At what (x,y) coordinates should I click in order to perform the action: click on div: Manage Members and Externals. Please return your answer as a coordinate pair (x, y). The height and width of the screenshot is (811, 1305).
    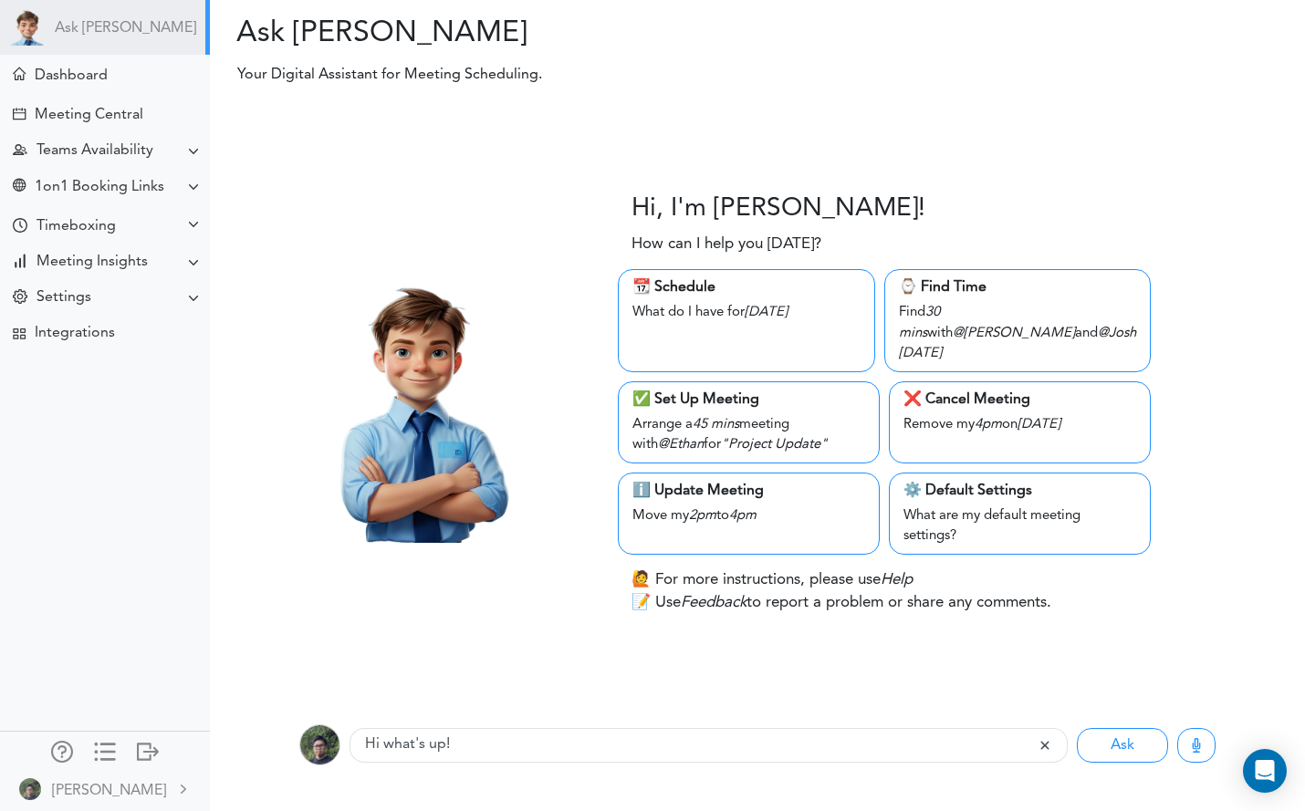
    Looking at the image, I should click on (62, 750).